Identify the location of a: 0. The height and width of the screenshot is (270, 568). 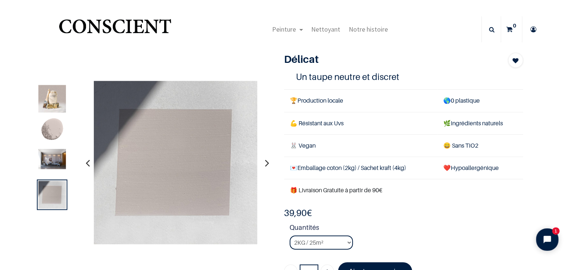
(511, 29).